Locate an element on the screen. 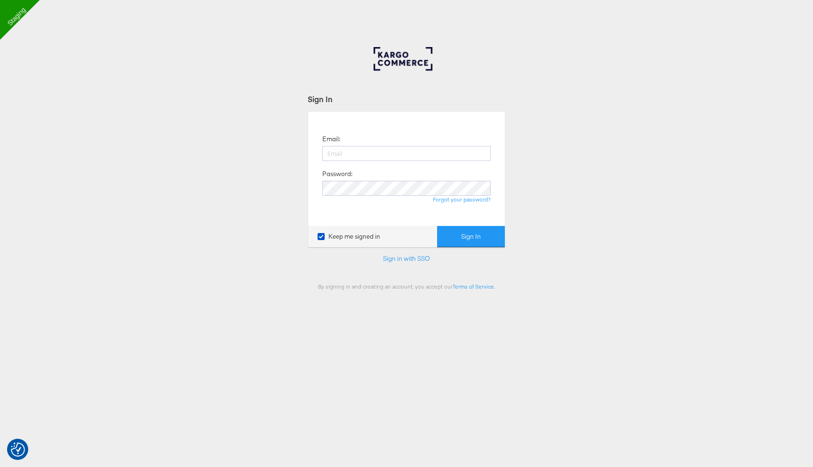 The image size is (813, 467). img: Revisit consent button is located at coordinates (18, 449).